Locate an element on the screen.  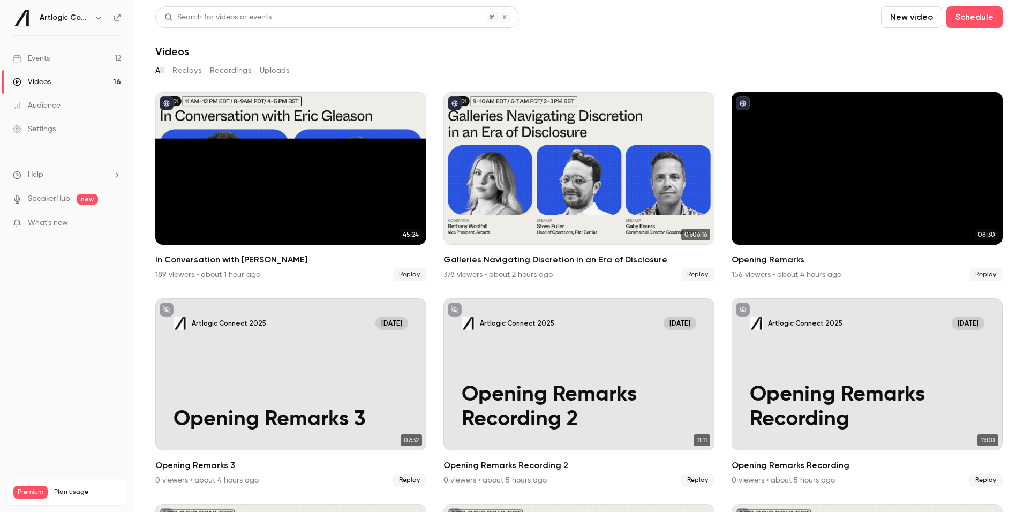
div: Videos is located at coordinates (32, 82).